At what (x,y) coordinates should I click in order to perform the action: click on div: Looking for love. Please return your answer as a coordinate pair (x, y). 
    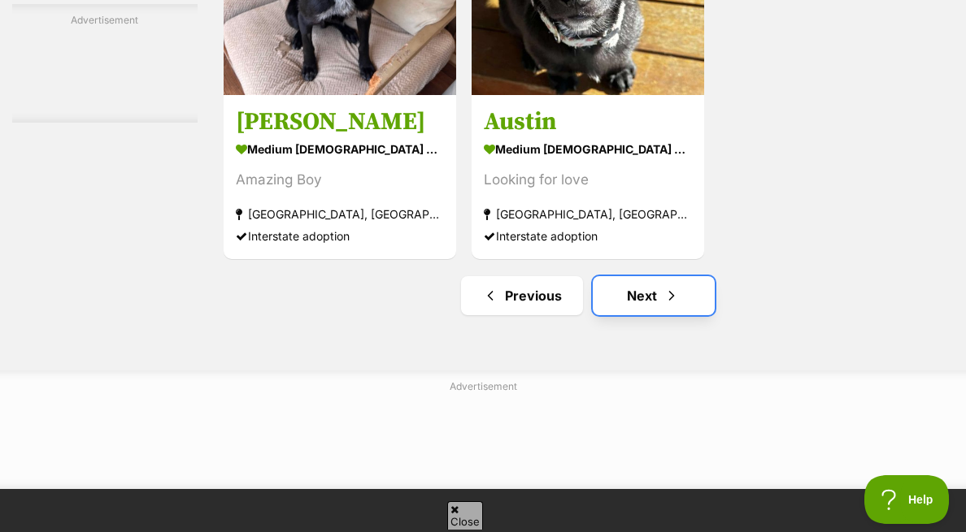
    Looking at the image, I should click on (588, 180).